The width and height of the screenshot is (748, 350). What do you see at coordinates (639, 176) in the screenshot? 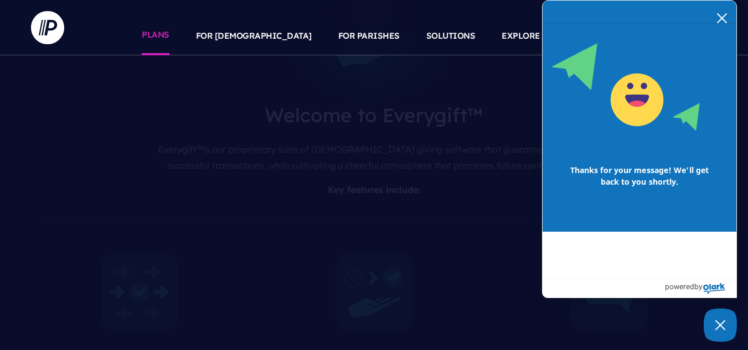
I see `span: Thanks for your message! We'll get back to you shortly.` at bounding box center [639, 176].